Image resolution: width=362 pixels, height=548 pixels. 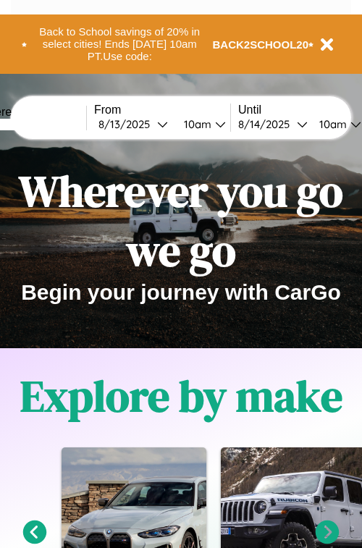 What do you see at coordinates (162, 110) in the screenshot?
I see `label: From` at bounding box center [162, 110].